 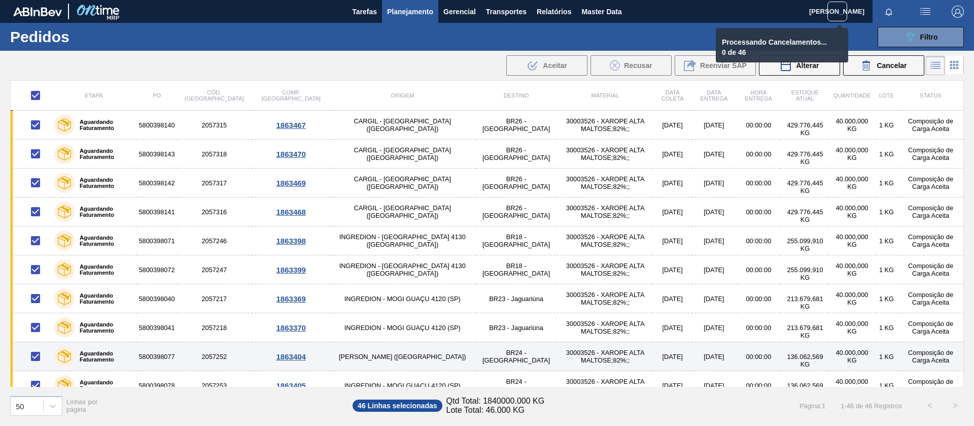 I want to click on td: BR23 - Jaguariúna, so click(x=516, y=298).